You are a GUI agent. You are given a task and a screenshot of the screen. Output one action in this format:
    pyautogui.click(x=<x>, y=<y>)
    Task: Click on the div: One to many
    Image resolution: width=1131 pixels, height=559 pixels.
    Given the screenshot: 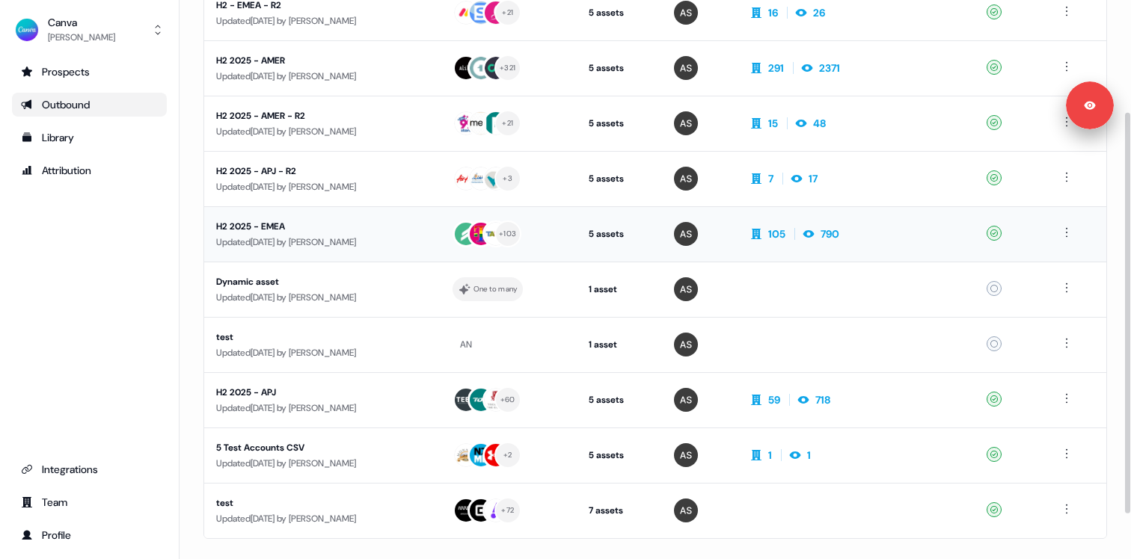 What is the action you would take?
    pyautogui.click(x=495, y=289)
    